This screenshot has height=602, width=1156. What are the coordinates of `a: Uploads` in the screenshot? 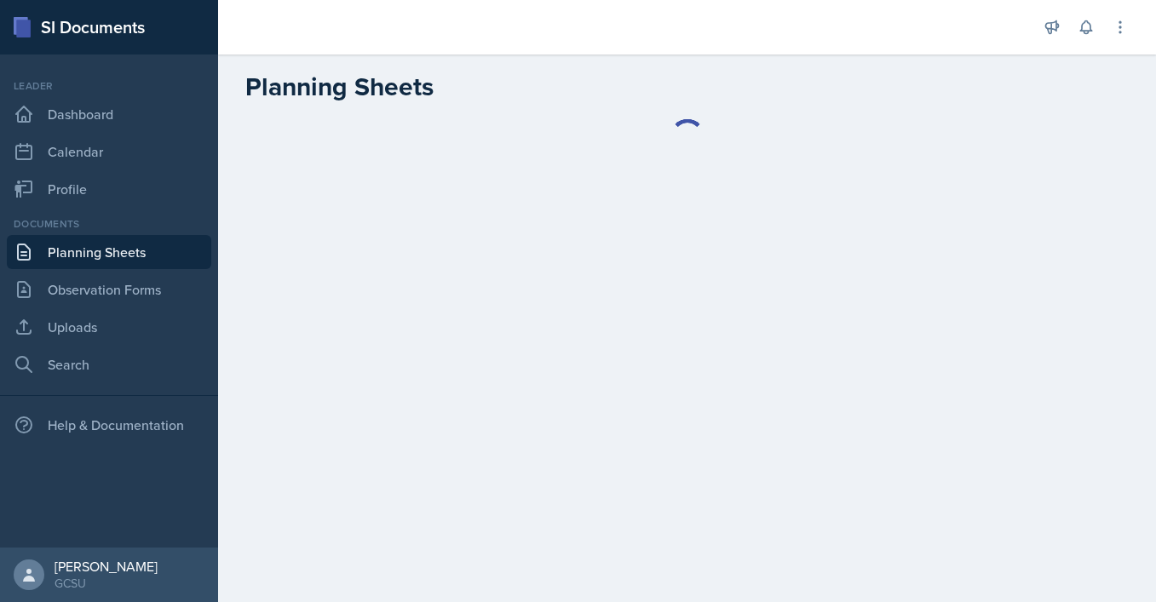 It's located at (109, 327).